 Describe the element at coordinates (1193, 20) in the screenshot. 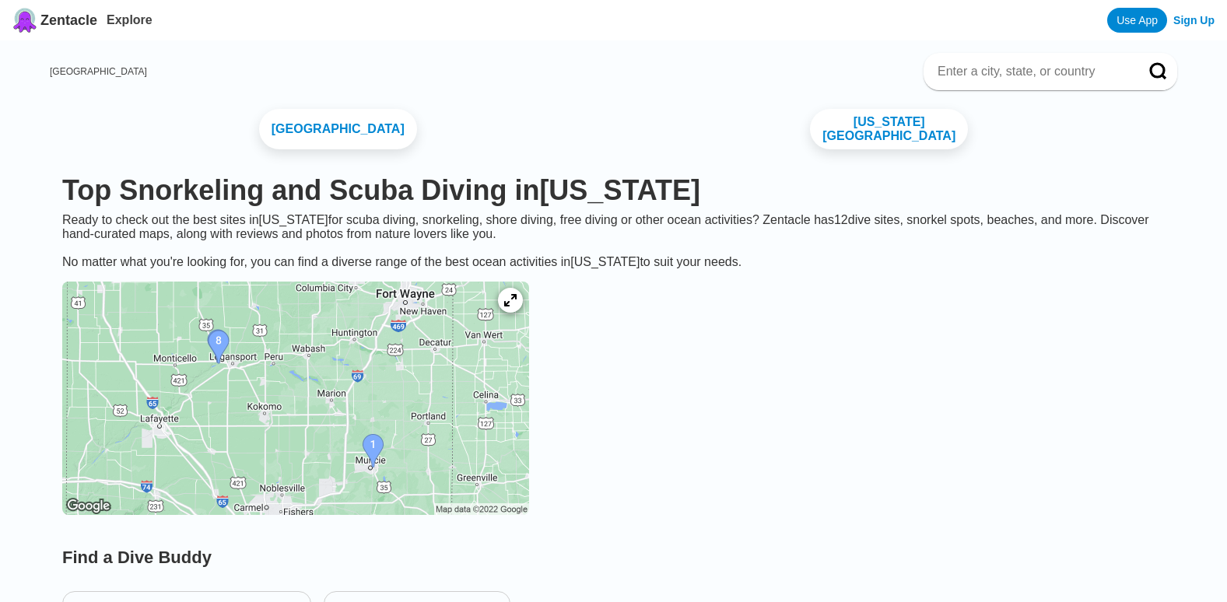

I see `a: Sign Up` at that location.